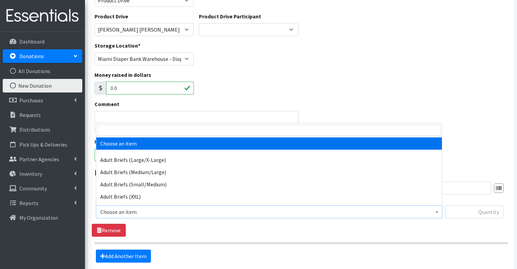 The width and height of the screenshot is (517, 269). What do you see at coordinates (269, 212) in the screenshot?
I see `span: Choose an item` at bounding box center [269, 212].